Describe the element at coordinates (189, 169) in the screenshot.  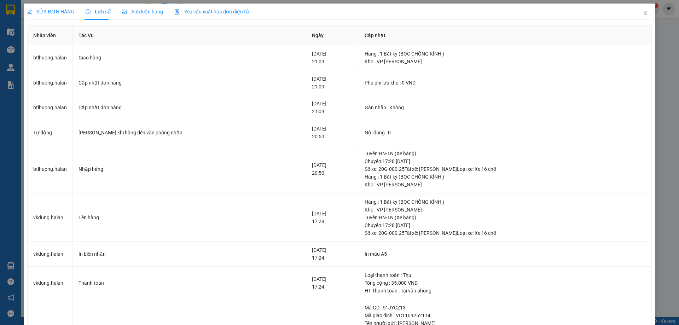
I see `div: Nhập hàng` at that location.